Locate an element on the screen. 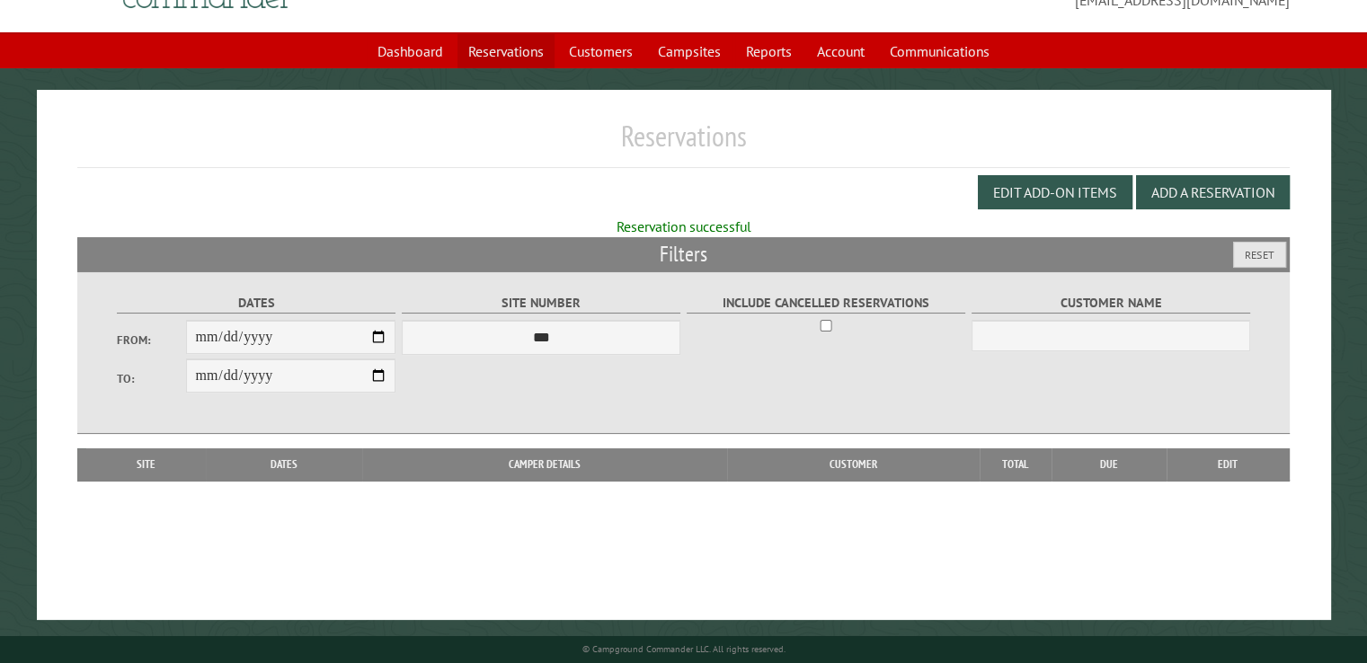 This screenshot has height=663, width=1367. a: Dashboard is located at coordinates (410, 51).